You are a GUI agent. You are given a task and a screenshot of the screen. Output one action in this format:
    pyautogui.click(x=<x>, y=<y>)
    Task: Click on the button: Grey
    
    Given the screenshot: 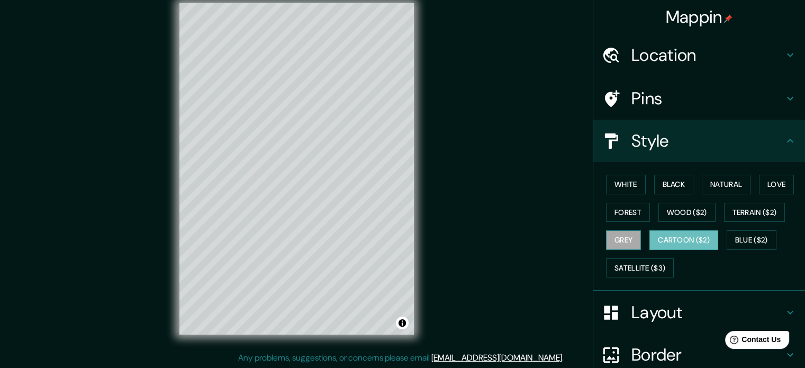 What is the action you would take?
    pyautogui.click(x=624, y=240)
    